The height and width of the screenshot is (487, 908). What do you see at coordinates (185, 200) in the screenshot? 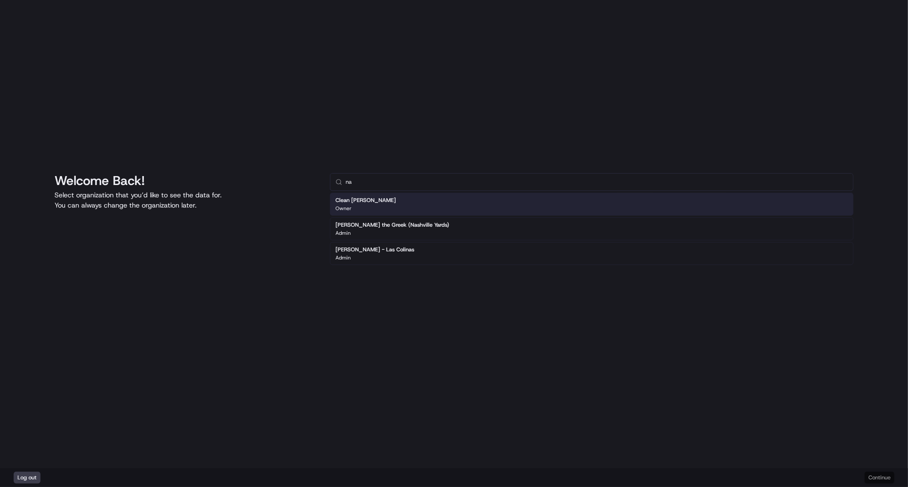
I see `p: Select organization that you’d like to see the data for. You can always change the organization l...` at bounding box center [185, 200].